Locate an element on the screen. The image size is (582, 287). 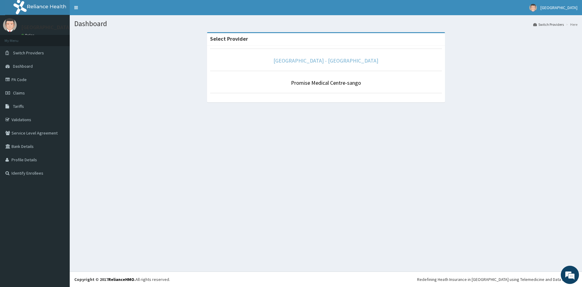
span: Dashboard is located at coordinates (23, 66).